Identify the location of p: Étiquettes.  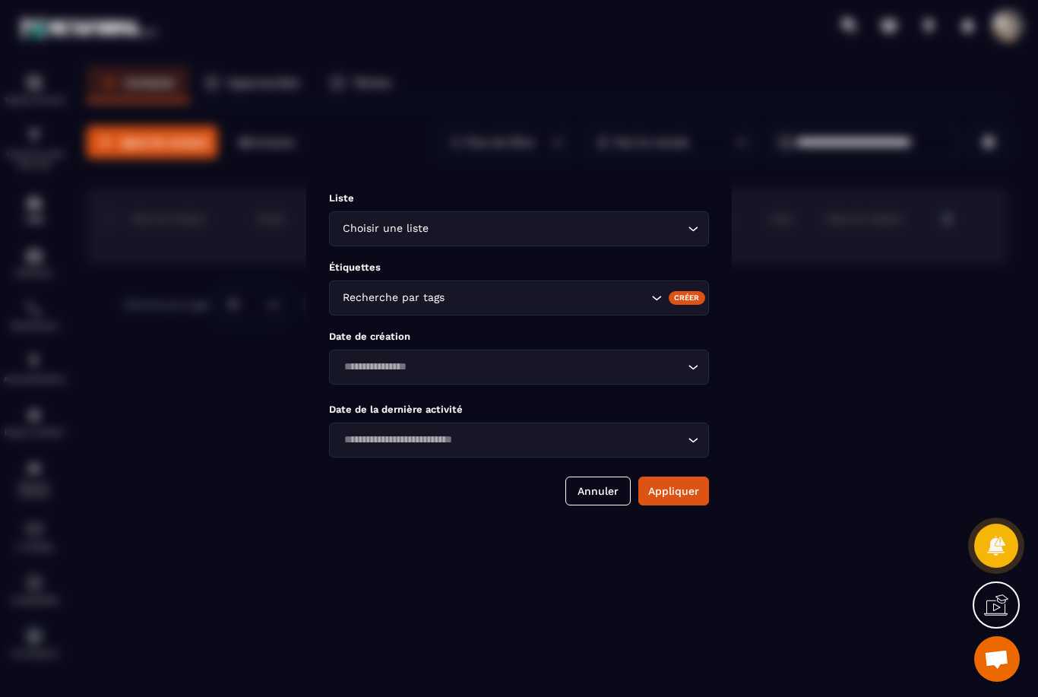
(519, 267).